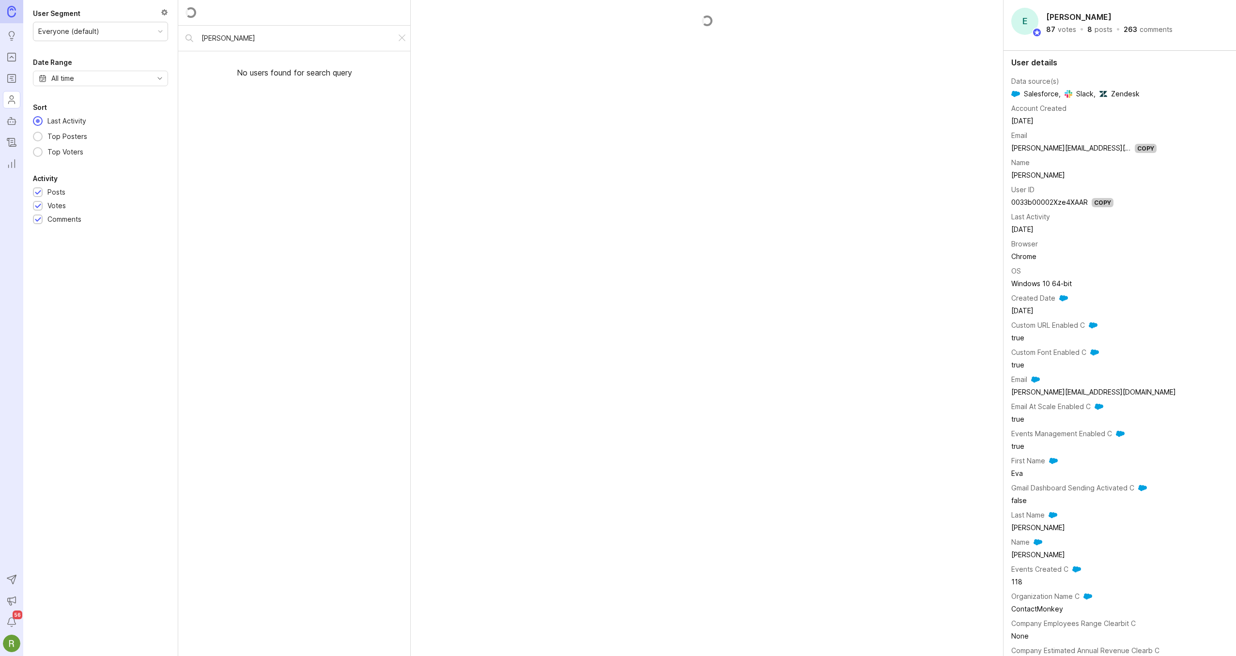 This screenshot has width=1236, height=656. Describe the element at coordinates (1090, 30) in the screenshot. I see `div: 8` at that location.